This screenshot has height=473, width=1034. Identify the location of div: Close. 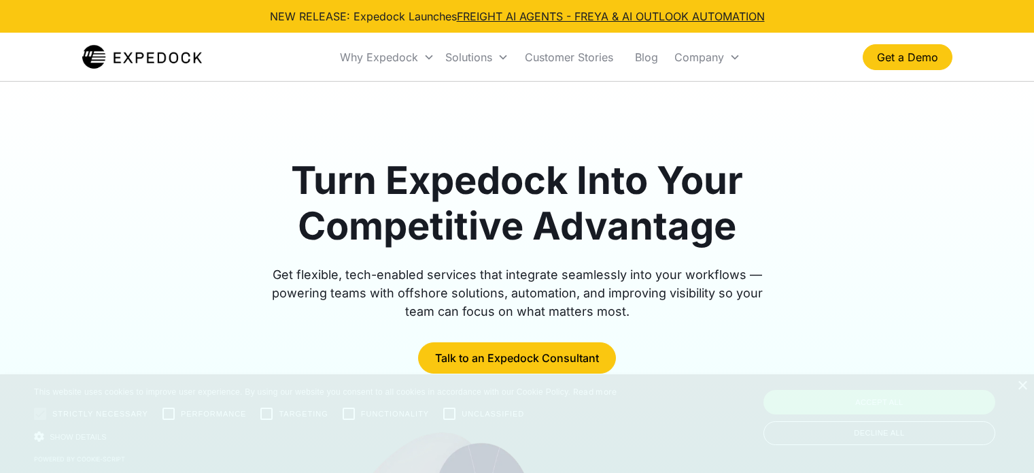
(1022, 386).